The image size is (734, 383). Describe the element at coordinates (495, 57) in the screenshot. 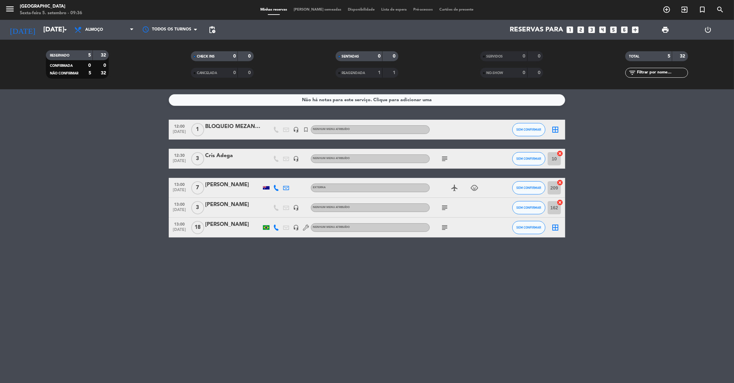

I see `span: SERVIDOS` at that location.